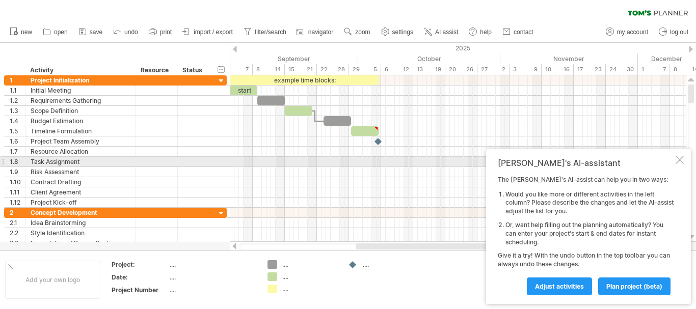 The height and width of the screenshot is (309, 696). What do you see at coordinates (429, 69) in the screenshot?
I see `div: 13 - 19` at bounding box center [429, 69].